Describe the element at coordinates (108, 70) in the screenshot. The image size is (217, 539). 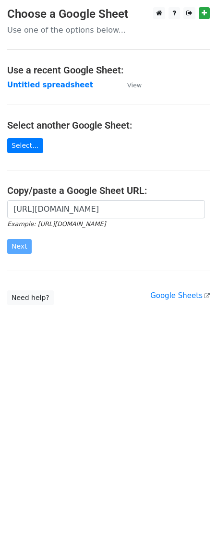
I see `h4: Use a recent Google Sheet:` at that location.